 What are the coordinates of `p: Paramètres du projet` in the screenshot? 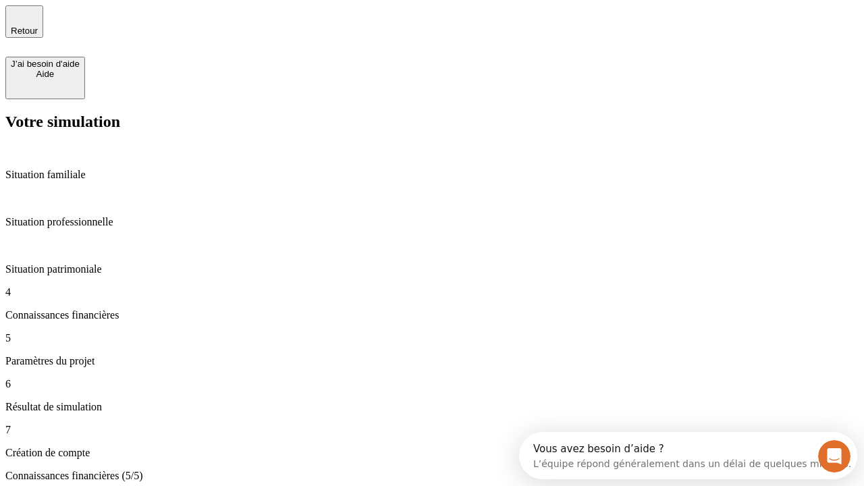 It's located at (432, 361).